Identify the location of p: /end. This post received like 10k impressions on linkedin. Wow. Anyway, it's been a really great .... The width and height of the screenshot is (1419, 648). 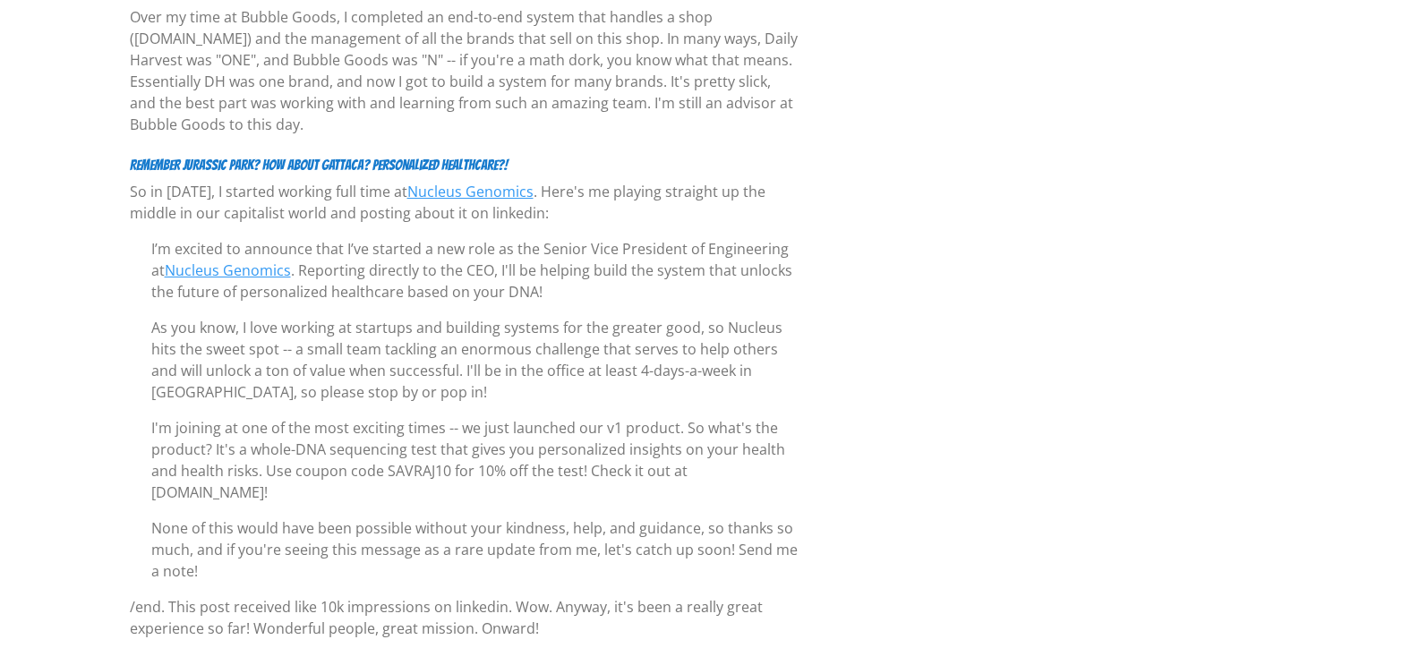
(464, 618).